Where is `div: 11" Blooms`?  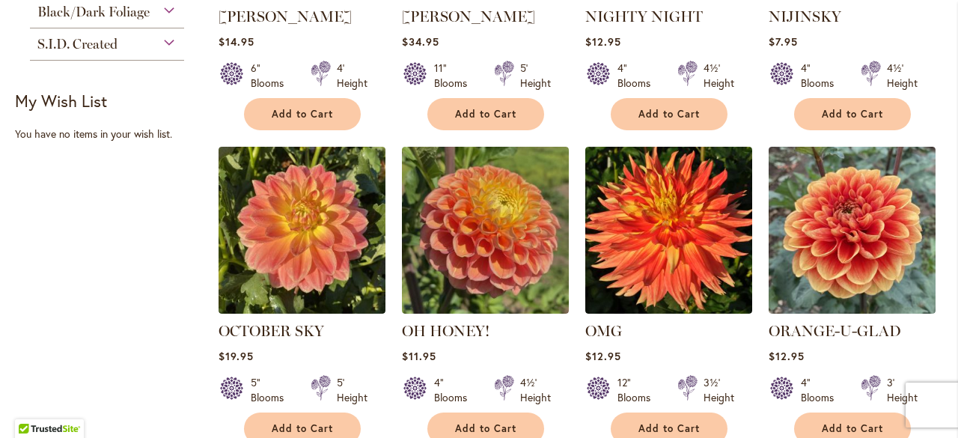 div: 11" Blooms is located at coordinates (455, 76).